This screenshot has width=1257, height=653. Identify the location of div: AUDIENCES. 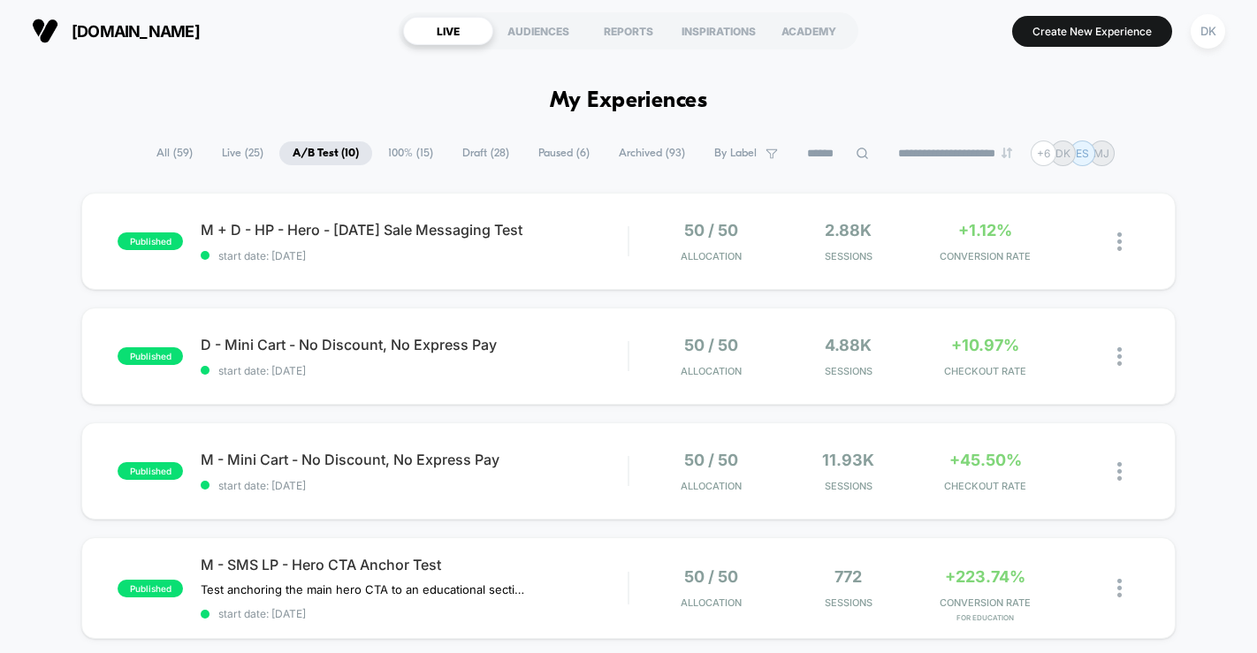
(538, 31).